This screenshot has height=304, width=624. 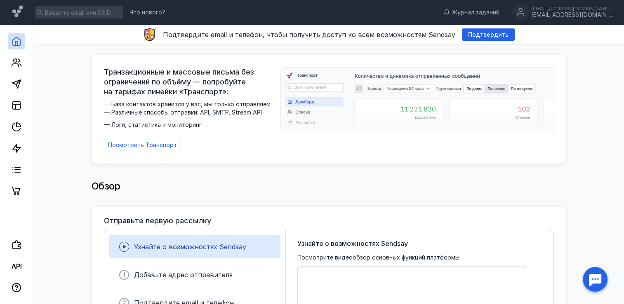 I want to click on button: Подтвердить, so click(x=488, y=35).